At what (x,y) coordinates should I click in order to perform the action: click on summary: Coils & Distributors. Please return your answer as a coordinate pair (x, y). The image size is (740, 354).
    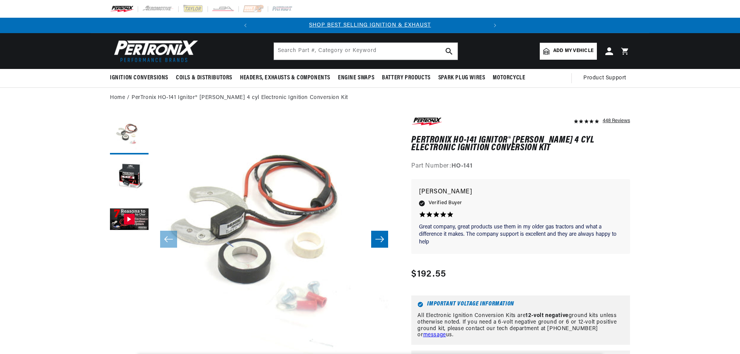
    Looking at the image, I should click on (204, 78).